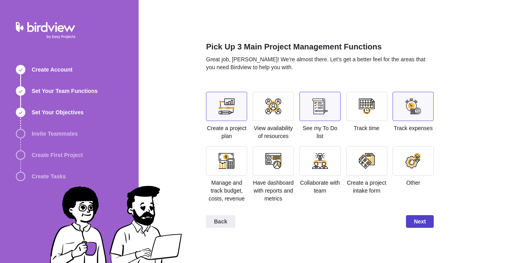  Describe the element at coordinates (366, 128) in the screenshot. I see `span: Track time` at that location.